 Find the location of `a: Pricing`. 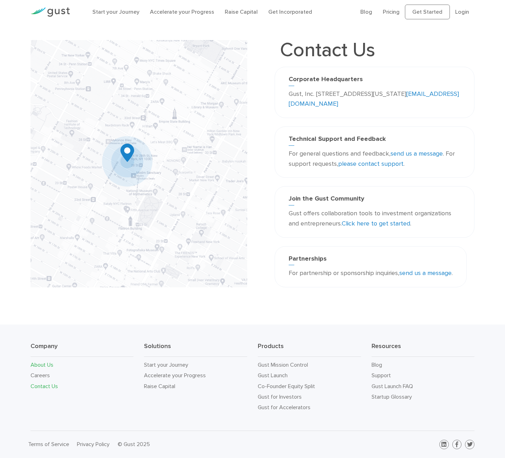

a: Pricing is located at coordinates (391, 12).